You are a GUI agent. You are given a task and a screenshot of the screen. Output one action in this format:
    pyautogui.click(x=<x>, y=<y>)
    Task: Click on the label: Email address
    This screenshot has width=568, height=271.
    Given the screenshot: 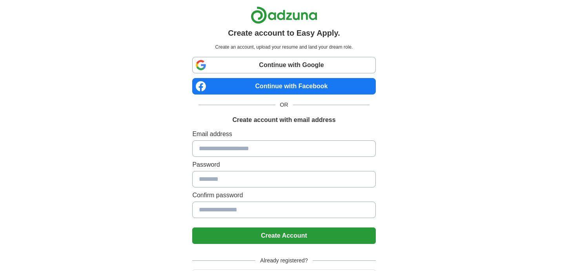 What is the action you would take?
    pyautogui.click(x=284, y=134)
    